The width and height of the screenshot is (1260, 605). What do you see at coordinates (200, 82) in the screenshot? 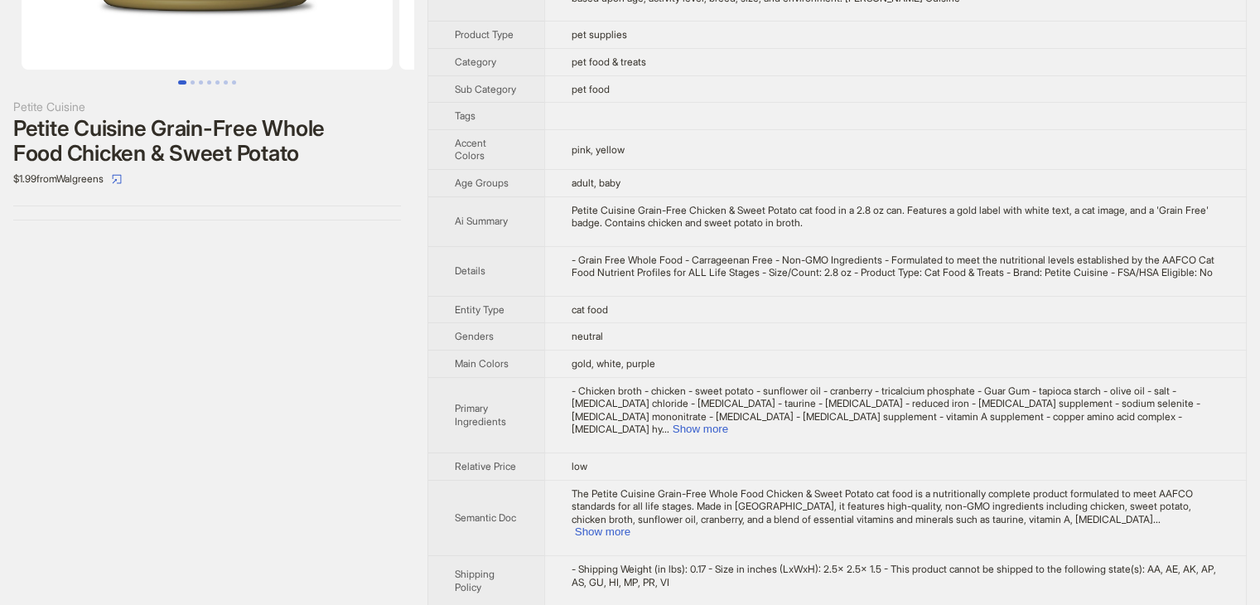
I see `button: Go to slide 3` at bounding box center [200, 82].